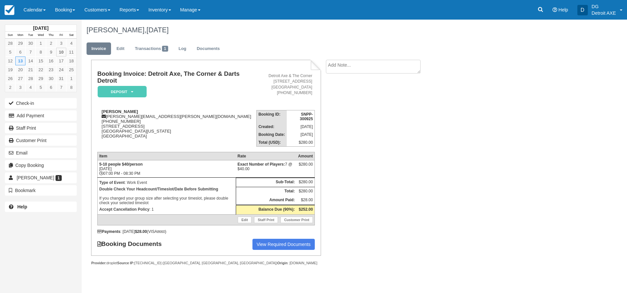 The height and width of the screenshot is (293, 627). I want to click on a: 1, so click(71, 78).